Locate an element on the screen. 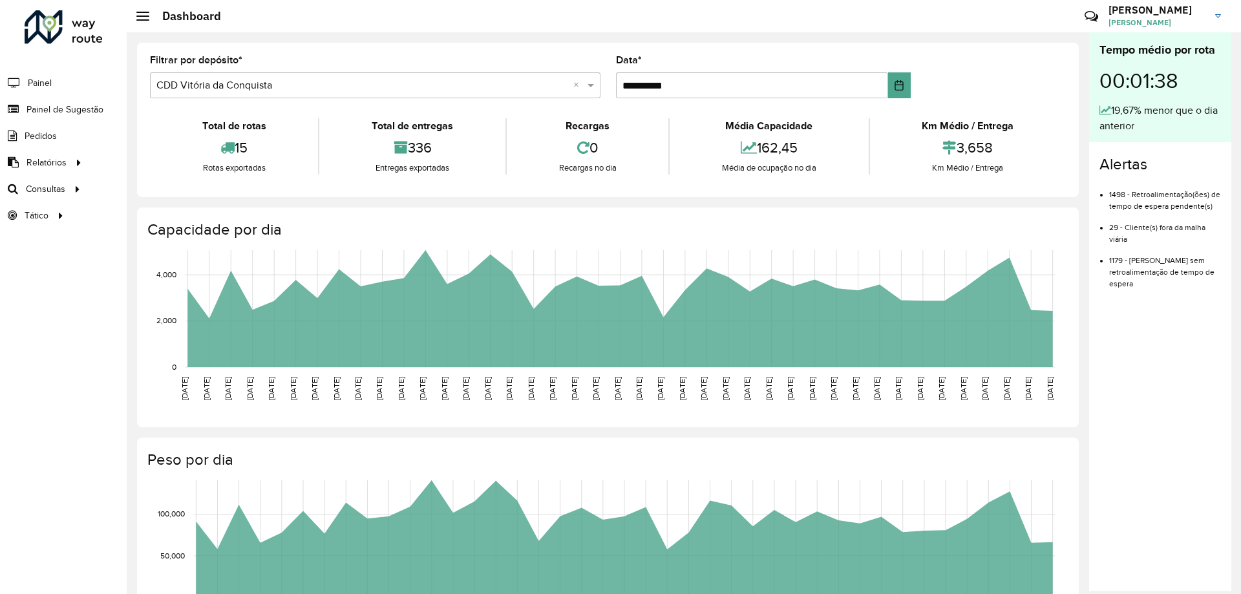 The width and height of the screenshot is (1241, 594). div: 15 is located at coordinates (234, 147).